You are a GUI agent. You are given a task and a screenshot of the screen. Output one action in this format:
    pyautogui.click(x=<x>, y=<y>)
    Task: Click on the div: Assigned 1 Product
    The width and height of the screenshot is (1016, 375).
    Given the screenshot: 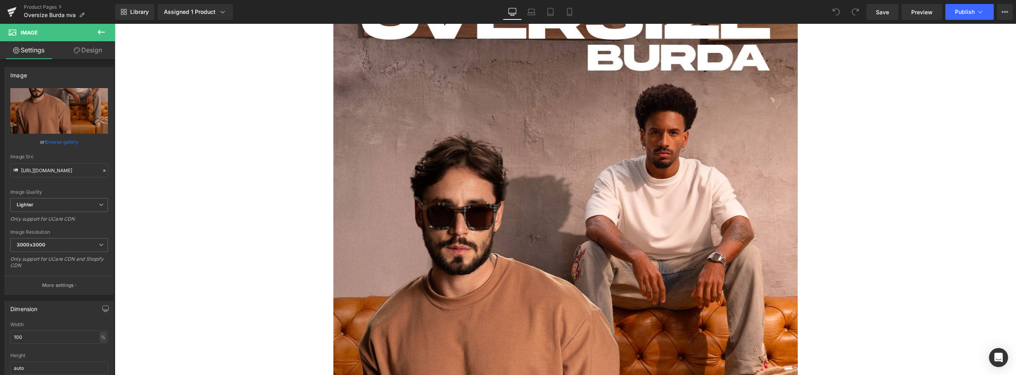 What is the action you would take?
    pyautogui.click(x=195, y=12)
    